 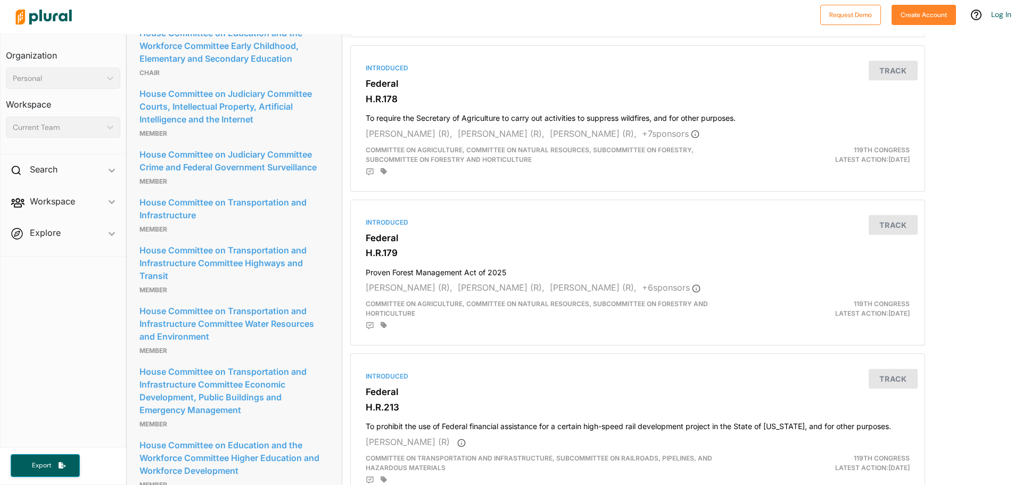 I want to click on span: Committee on Transportation and Infrastructure, Subcommittee on Railroads, Pipelines, and Hazardo..., so click(x=539, y=463).